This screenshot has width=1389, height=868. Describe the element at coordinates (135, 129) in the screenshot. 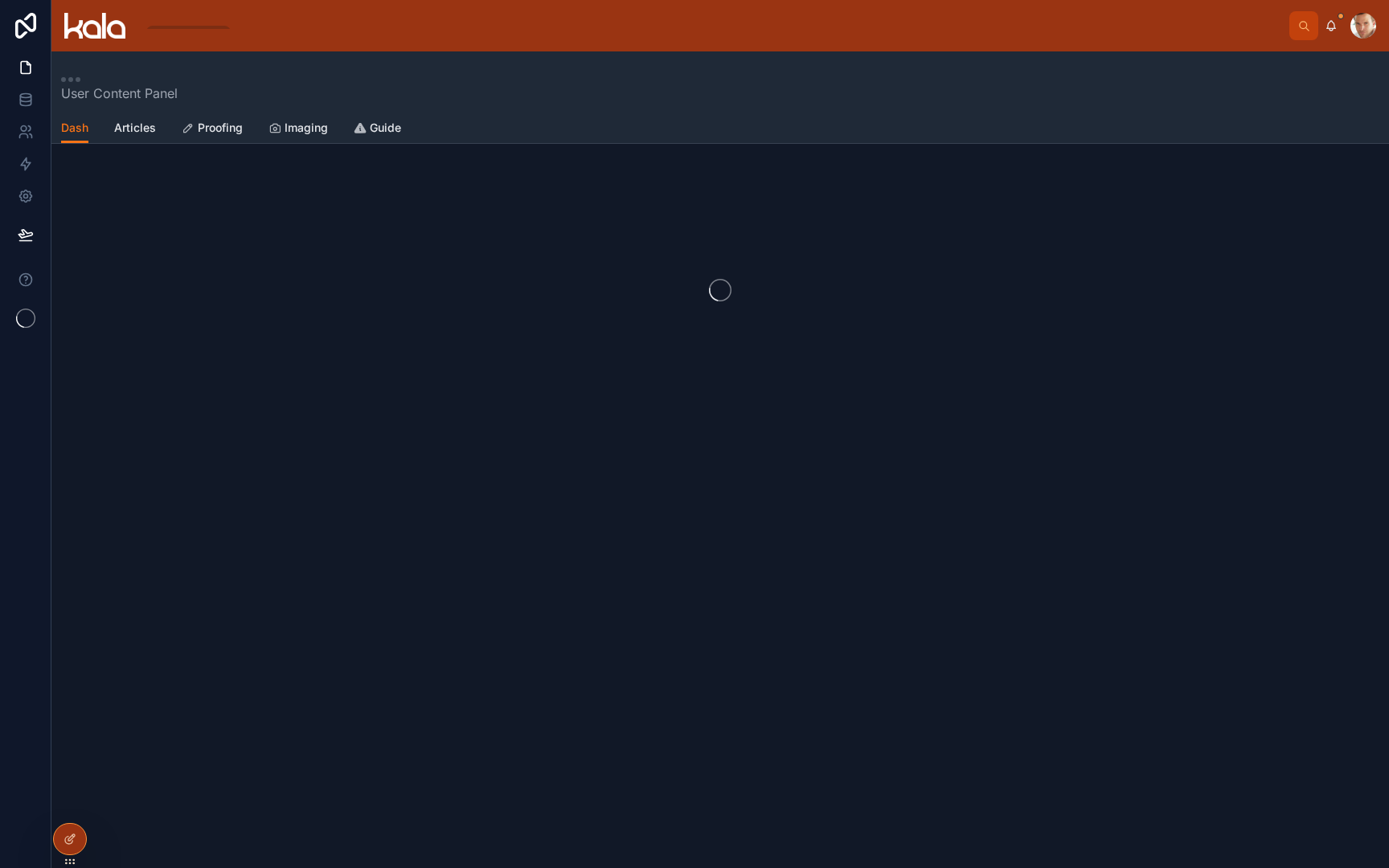

I see `a: Articles` at that location.